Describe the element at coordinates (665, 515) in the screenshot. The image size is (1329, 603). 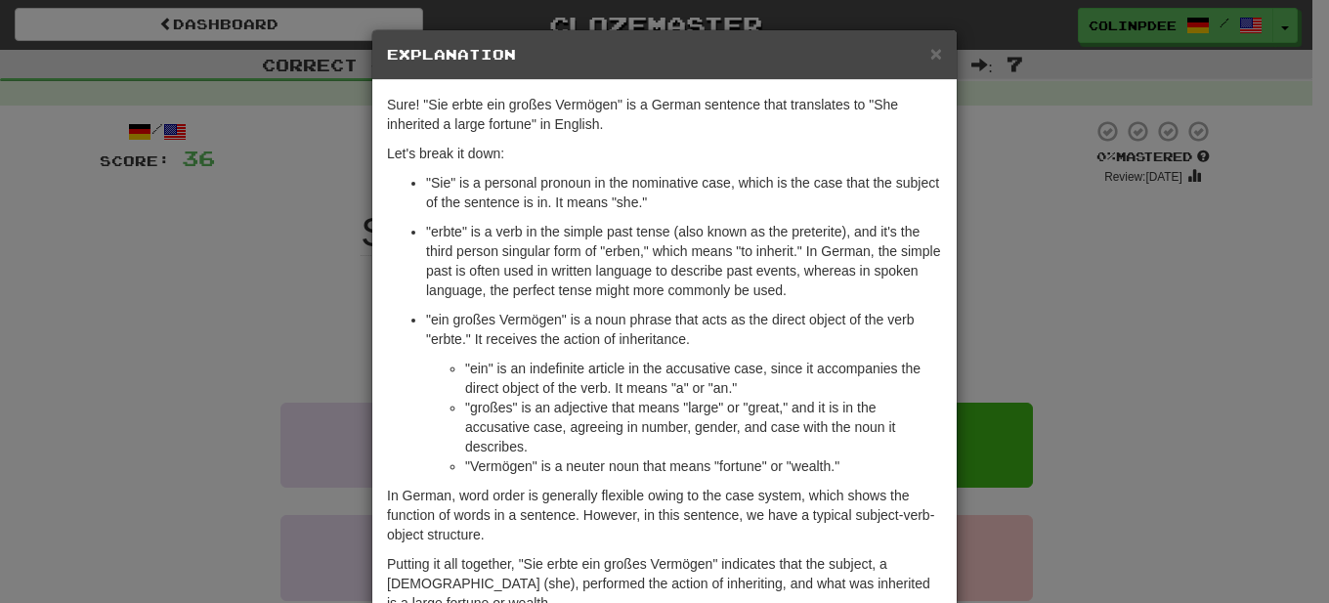
I see `p: In German, word order is generally flexible owing to the case system, which shows the function of...` at that location.